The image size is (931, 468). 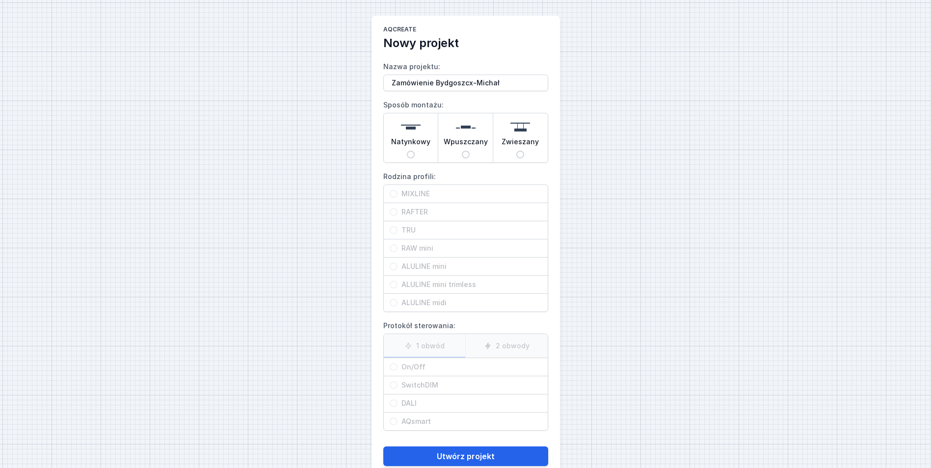 What do you see at coordinates (466, 144) in the screenshot?
I see `span: Wpuszczany` at bounding box center [466, 144].